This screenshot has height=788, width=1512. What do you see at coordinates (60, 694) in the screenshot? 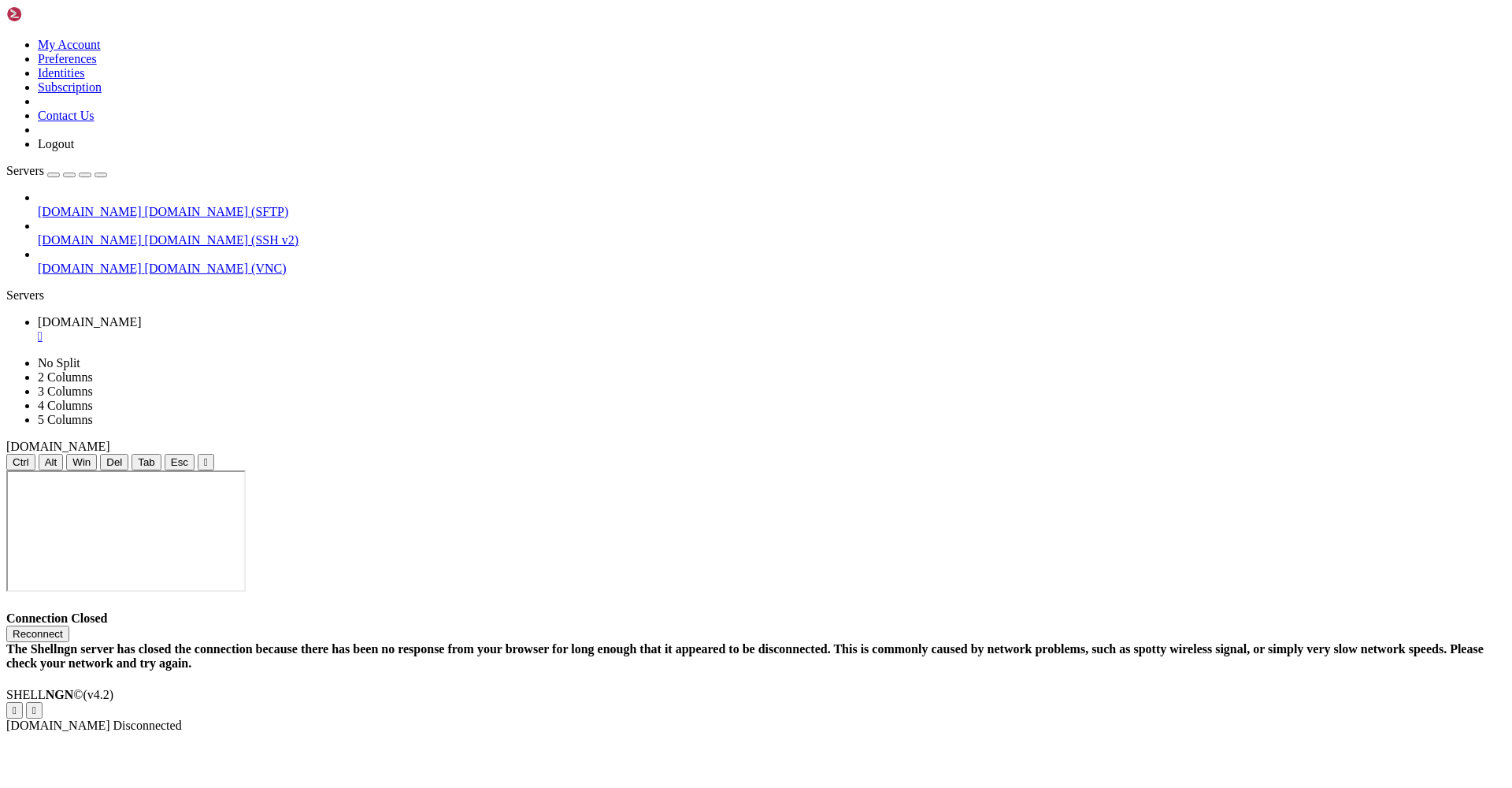
I see `span: SHELL ©` at bounding box center [60, 694].